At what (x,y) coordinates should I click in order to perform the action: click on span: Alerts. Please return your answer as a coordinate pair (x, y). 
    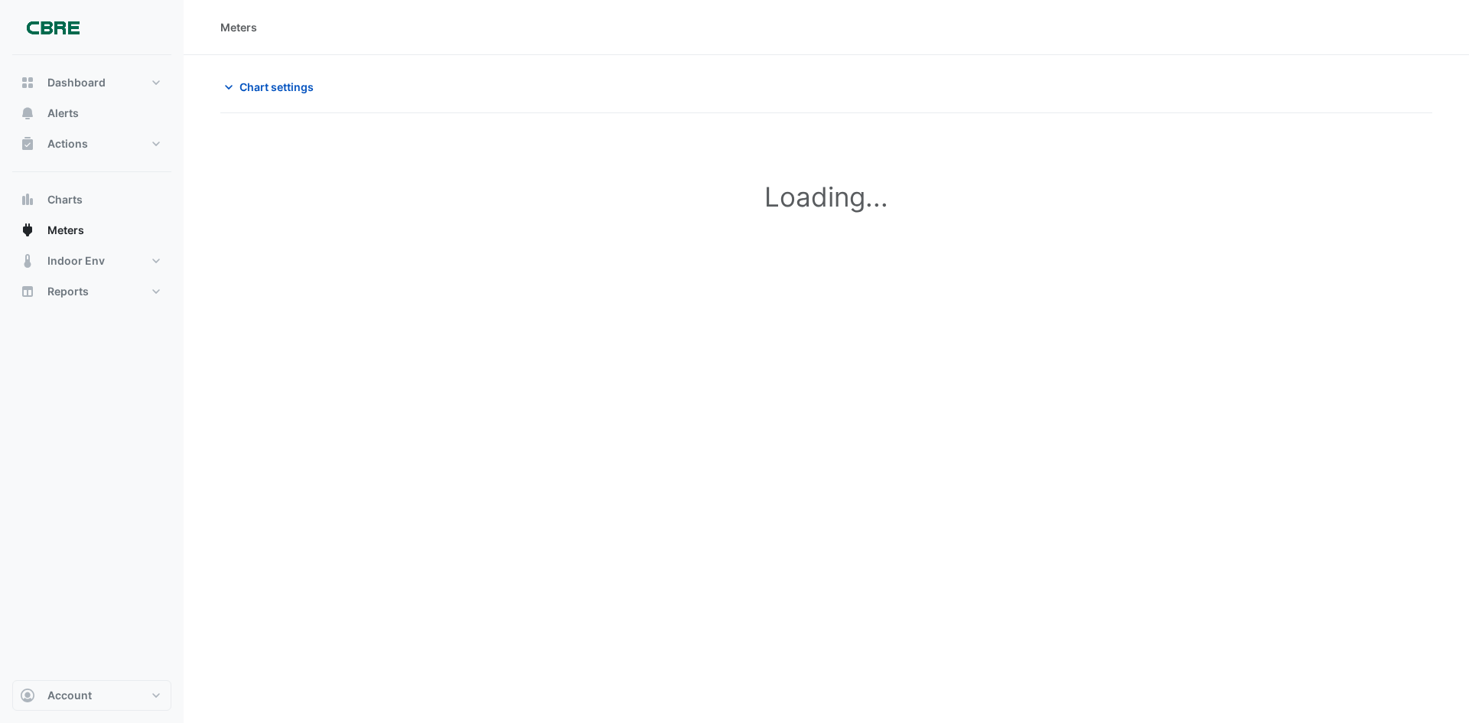
    Looking at the image, I should click on (63, 113).